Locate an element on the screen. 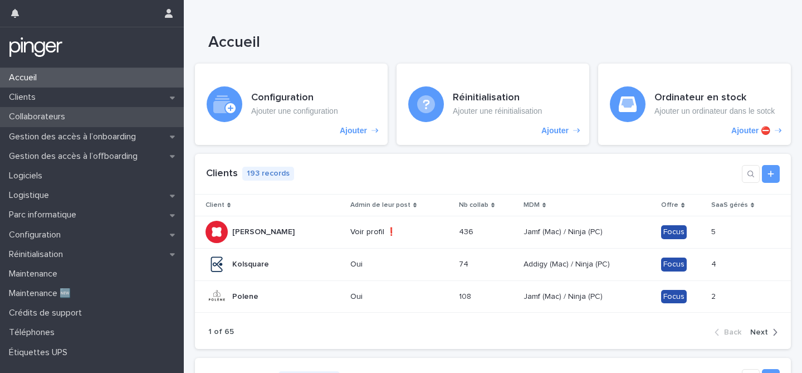 This screenshot has width=802, height=373. p: 193 records is located at coordinates (268, 173).